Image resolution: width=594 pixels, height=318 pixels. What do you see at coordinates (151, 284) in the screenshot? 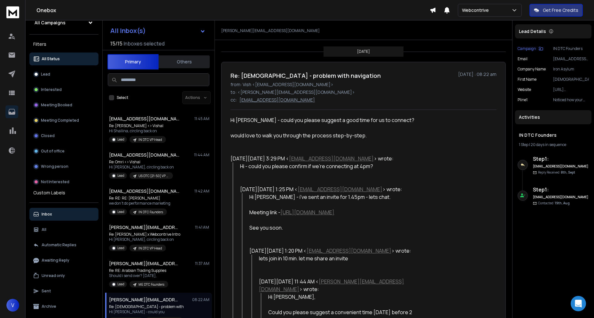
I see `p: ME DTC Founders` at bounding box center [151, 284].